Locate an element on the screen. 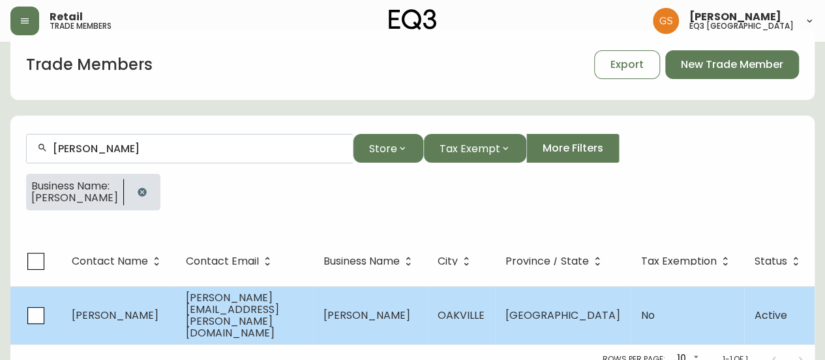  span: Store is located at coordinates (383, 148).